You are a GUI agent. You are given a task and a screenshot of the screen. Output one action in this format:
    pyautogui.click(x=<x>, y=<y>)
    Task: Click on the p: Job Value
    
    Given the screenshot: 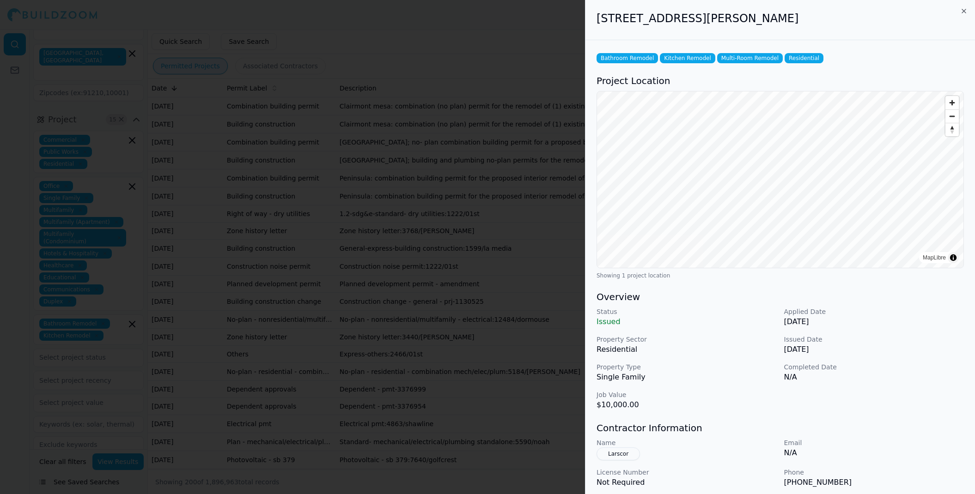 What is the action you would take?
    pyautogui.click(x=686, y=395)
    